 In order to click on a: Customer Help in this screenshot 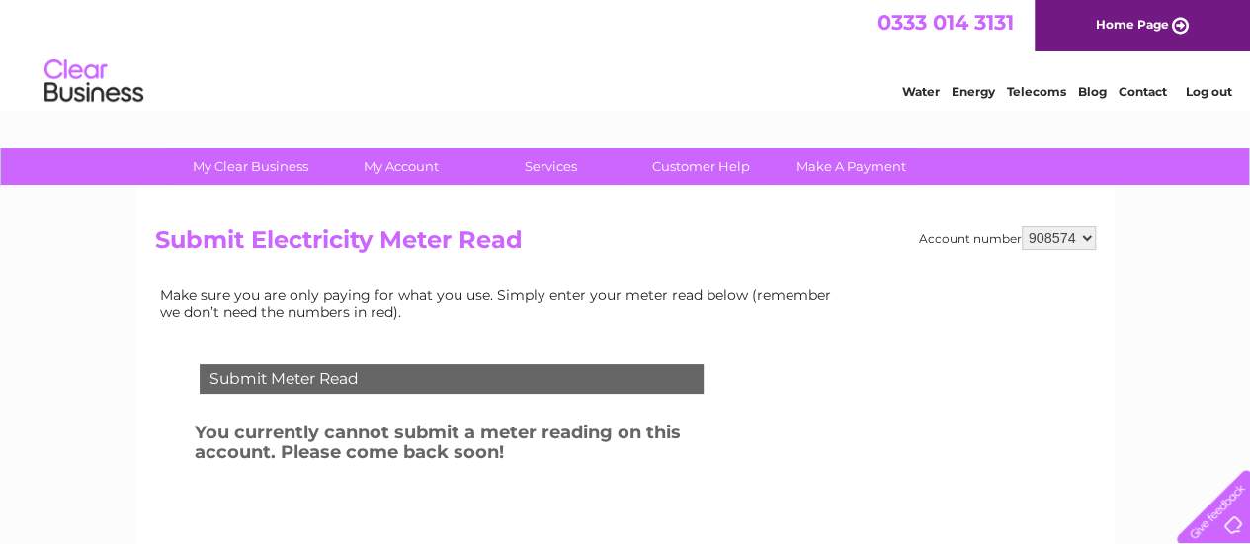, I will do `click(701, 166)`.